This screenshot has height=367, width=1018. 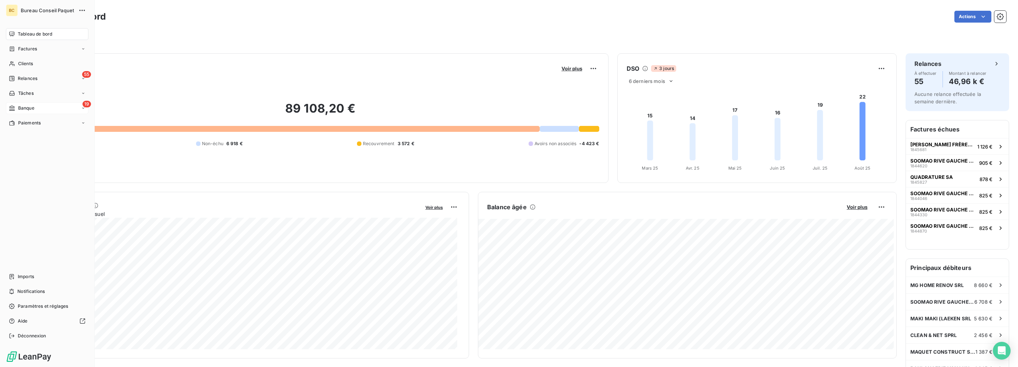 What do you see at coordinates (47, 306) in the screenshot?
I see `a: Paramètres et réglages` at bounding box center [47, 306].